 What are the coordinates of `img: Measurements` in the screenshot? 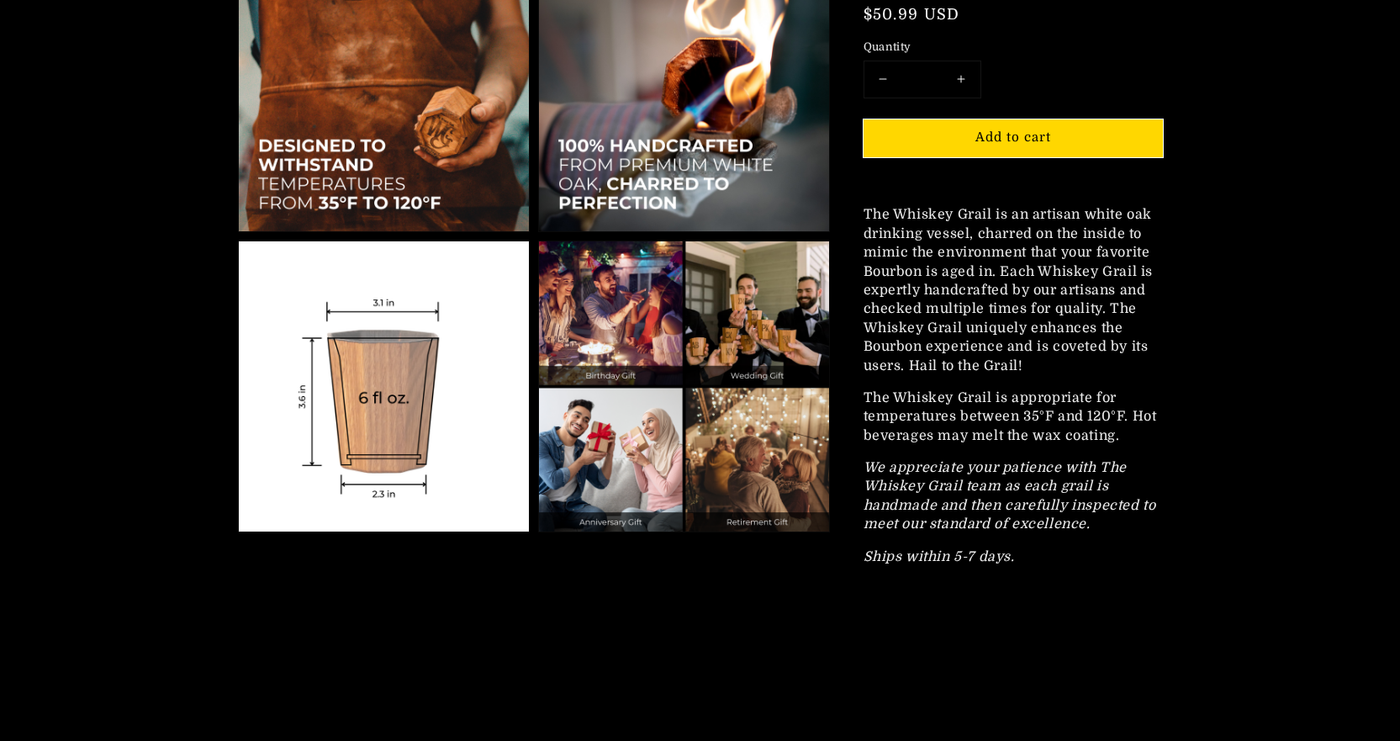 It's located at (383, 386).